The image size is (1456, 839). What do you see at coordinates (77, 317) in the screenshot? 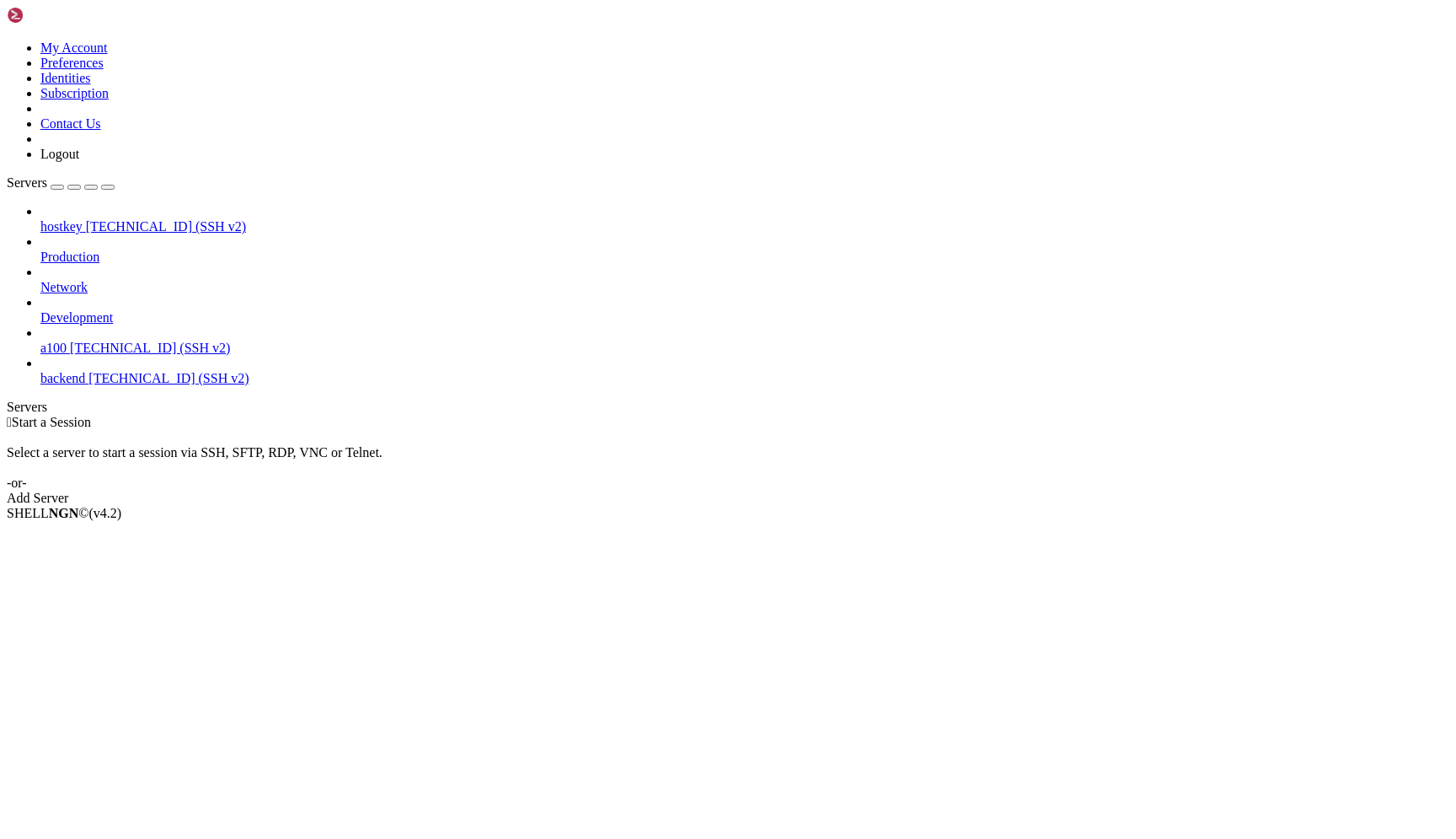
I see `span: Development` at bounding box center [77, 317].